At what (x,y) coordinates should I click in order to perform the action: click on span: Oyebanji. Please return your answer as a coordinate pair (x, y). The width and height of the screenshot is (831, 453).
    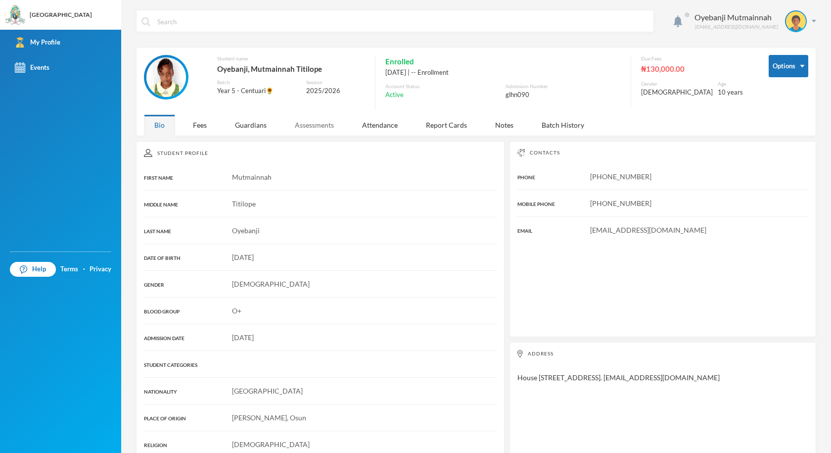
    Looking at the image, I should click on (246, 230).